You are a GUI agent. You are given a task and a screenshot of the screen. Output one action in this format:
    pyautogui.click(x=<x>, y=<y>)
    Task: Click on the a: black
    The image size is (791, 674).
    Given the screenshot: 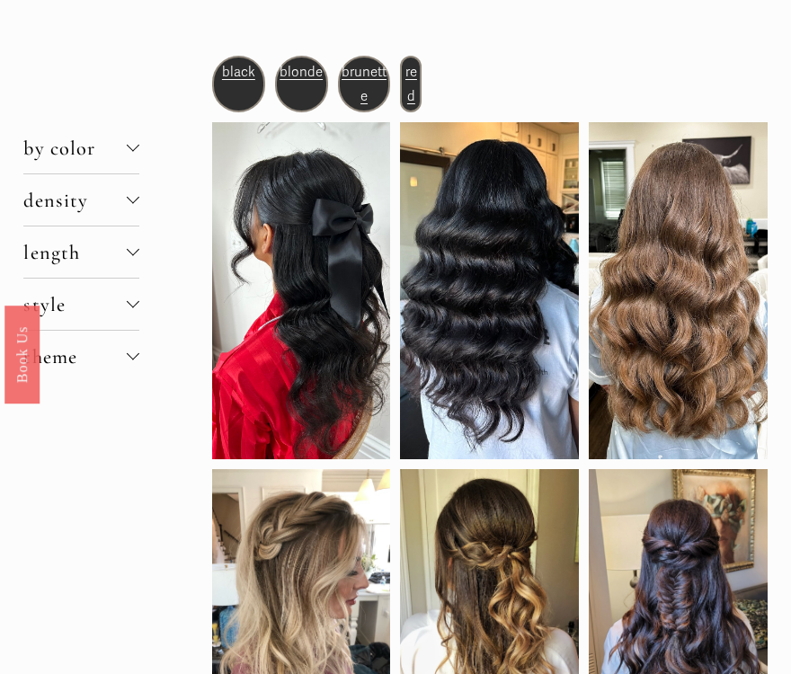 What is the action you would take?
    pyautogui.click(x=238, y=72)
    